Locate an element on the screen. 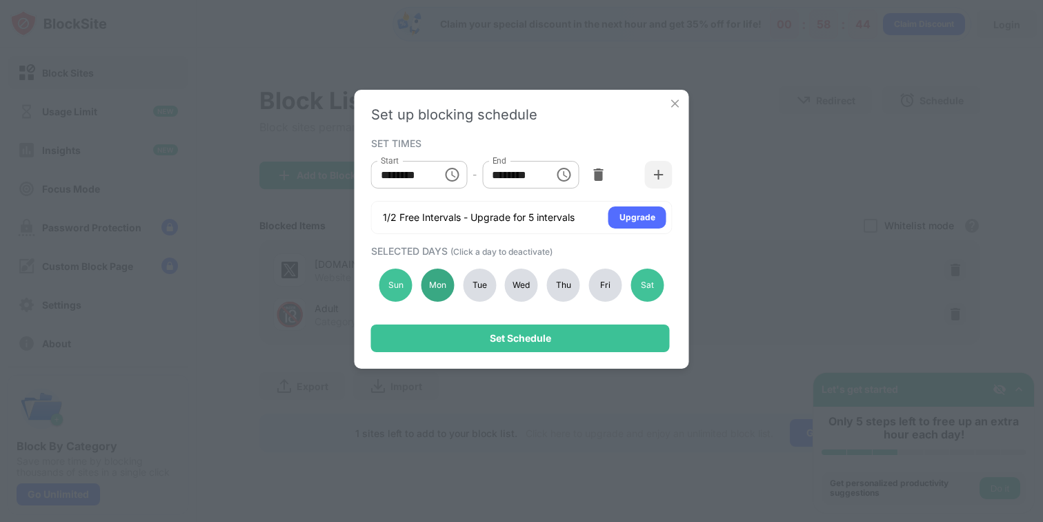 Image resolution: width=1043 pixels, height=522 pixels. div: SELECTED DAYS is located at coordinates (520, 250).